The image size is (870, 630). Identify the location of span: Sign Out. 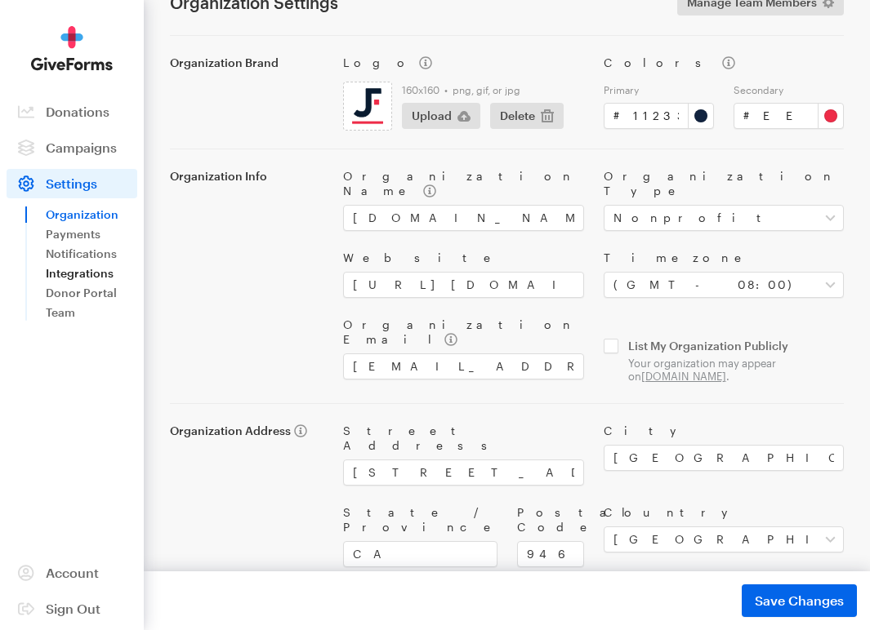
(73, 608).